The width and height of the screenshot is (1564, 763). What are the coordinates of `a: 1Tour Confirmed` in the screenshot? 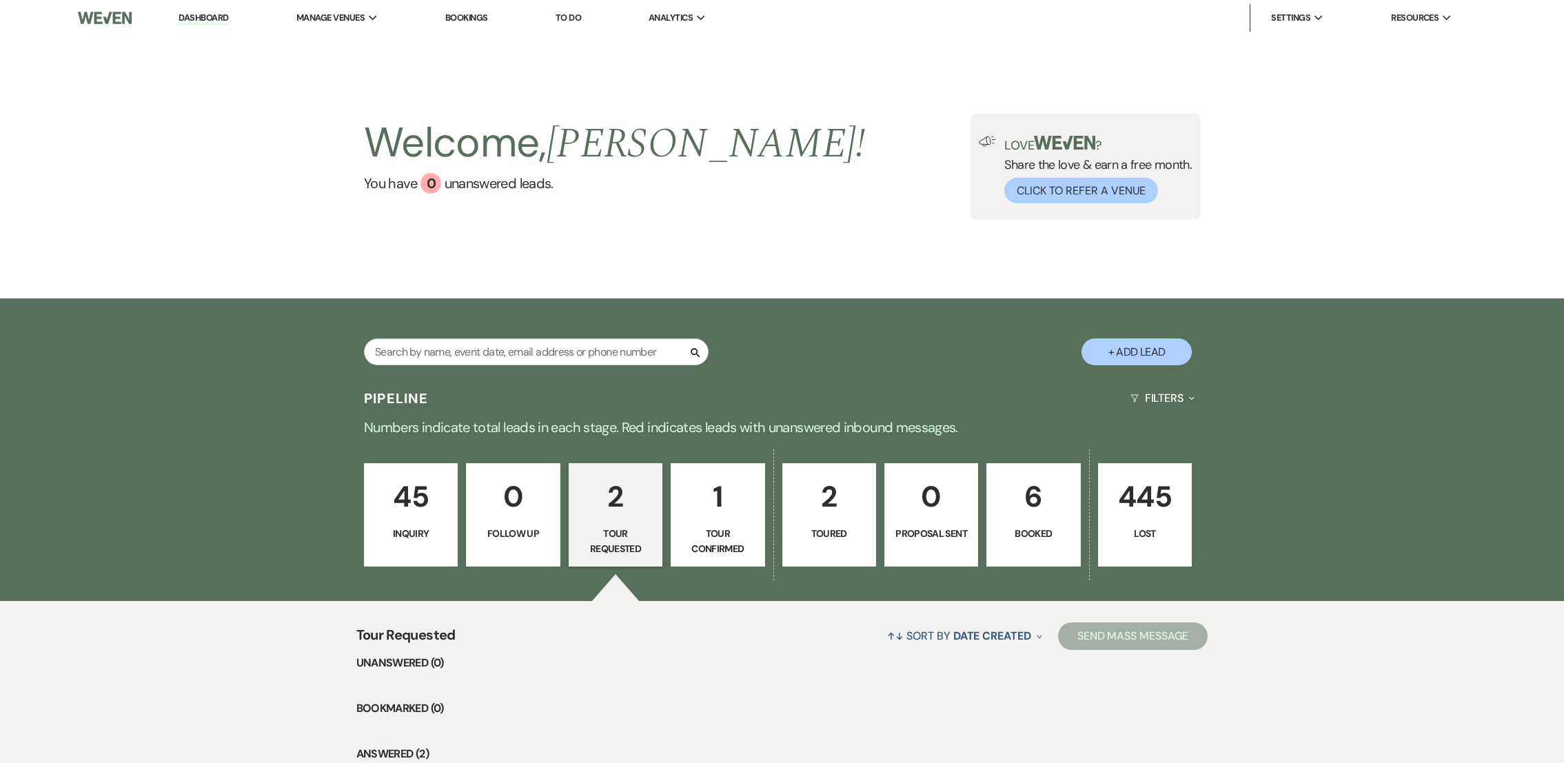 It's located at (718, 515).